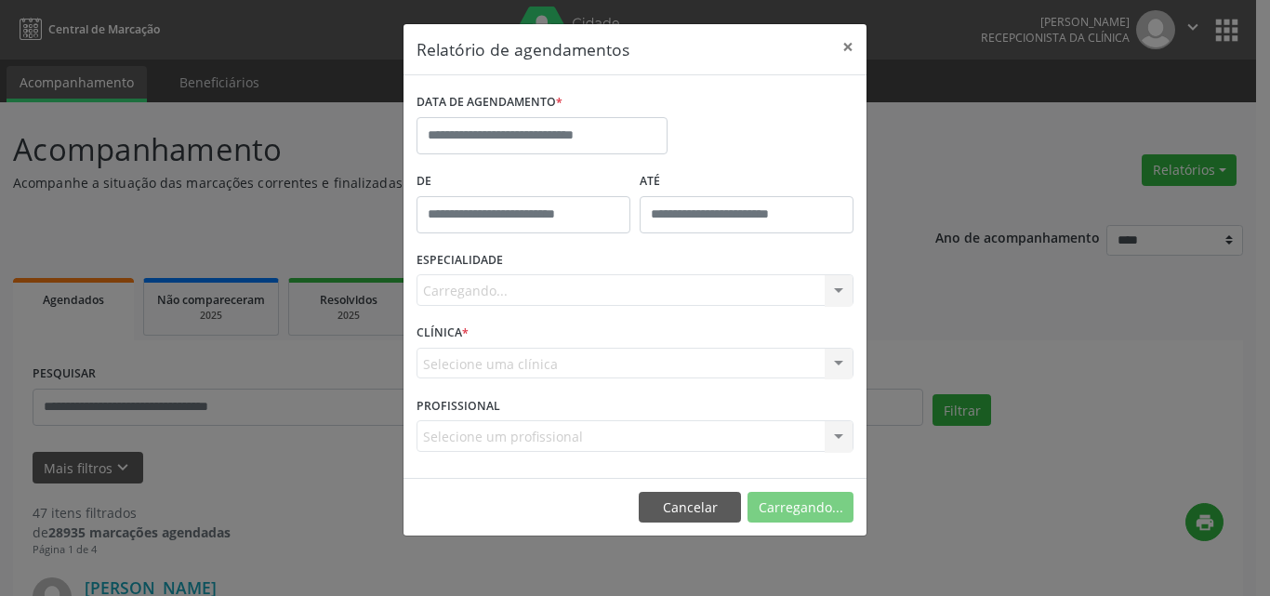 The width and height of the screenshot is (1270, 596). I want to click on label: CLÍNICA, so click(443, 333).